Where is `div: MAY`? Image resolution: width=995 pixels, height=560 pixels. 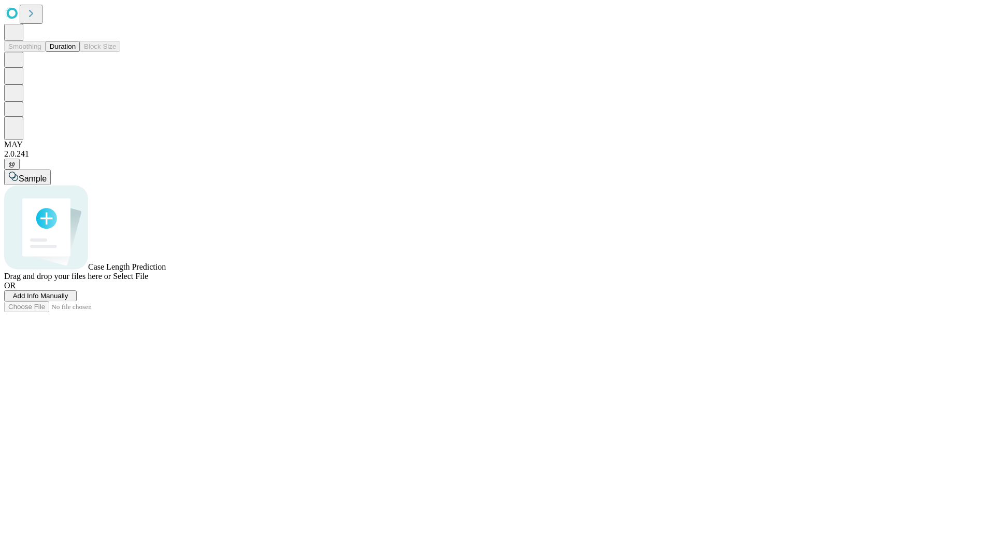
div: MAY is located at coordinates (497, 145).